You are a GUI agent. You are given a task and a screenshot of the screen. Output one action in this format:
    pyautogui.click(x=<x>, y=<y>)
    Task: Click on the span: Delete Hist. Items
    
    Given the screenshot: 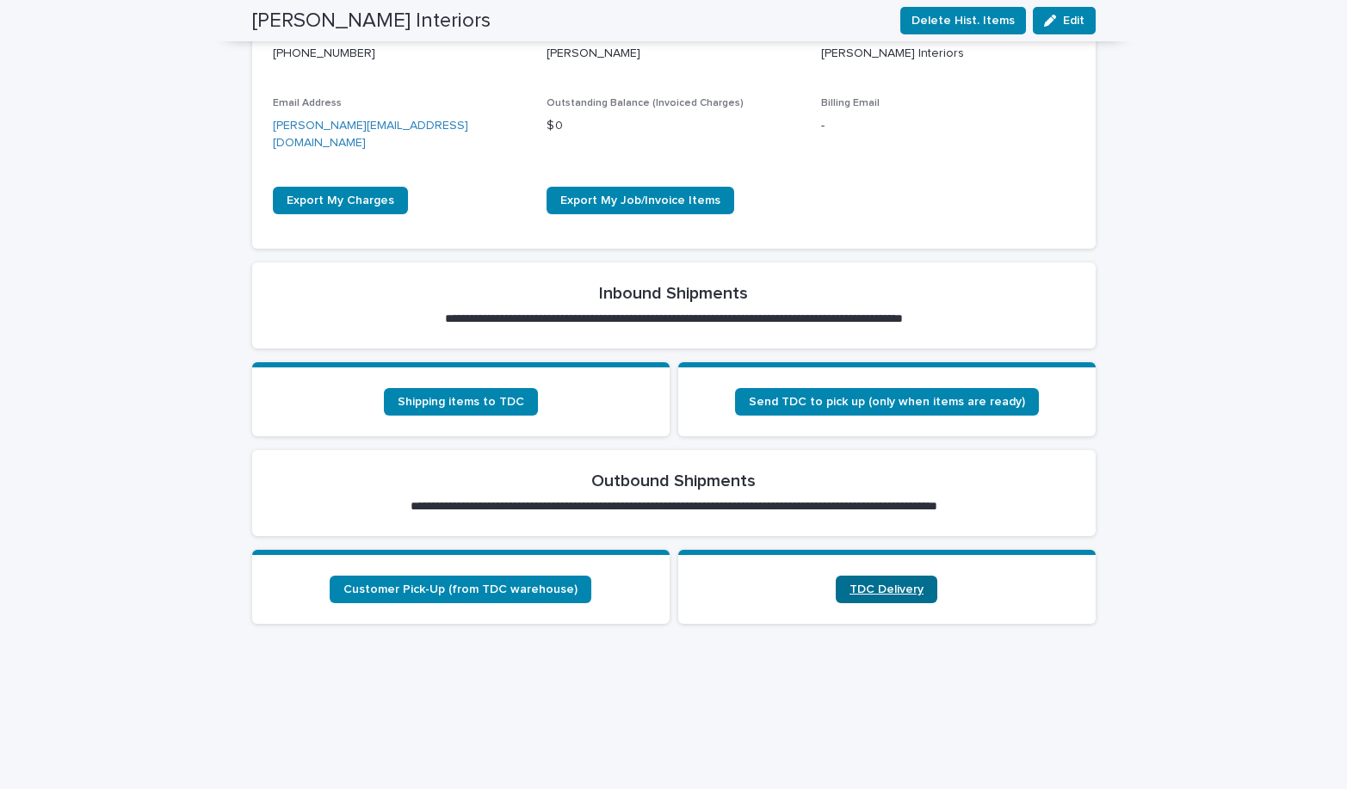 What is the action you would take?
    pyautogui.click(x=963, y=21)
    